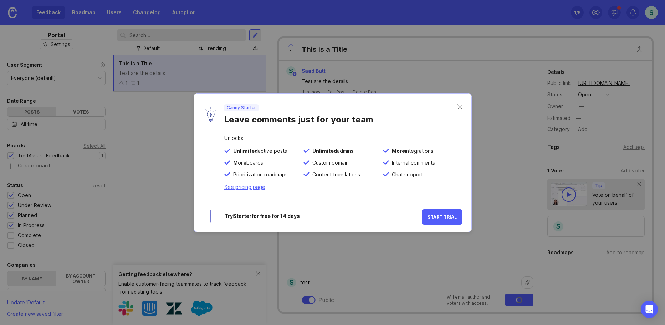 Image resolution: width=665 pixels, height=325 pixels. Describe the element at coordinates (245, 187) in the screenshot. I see `a: See pricing page` at that location.